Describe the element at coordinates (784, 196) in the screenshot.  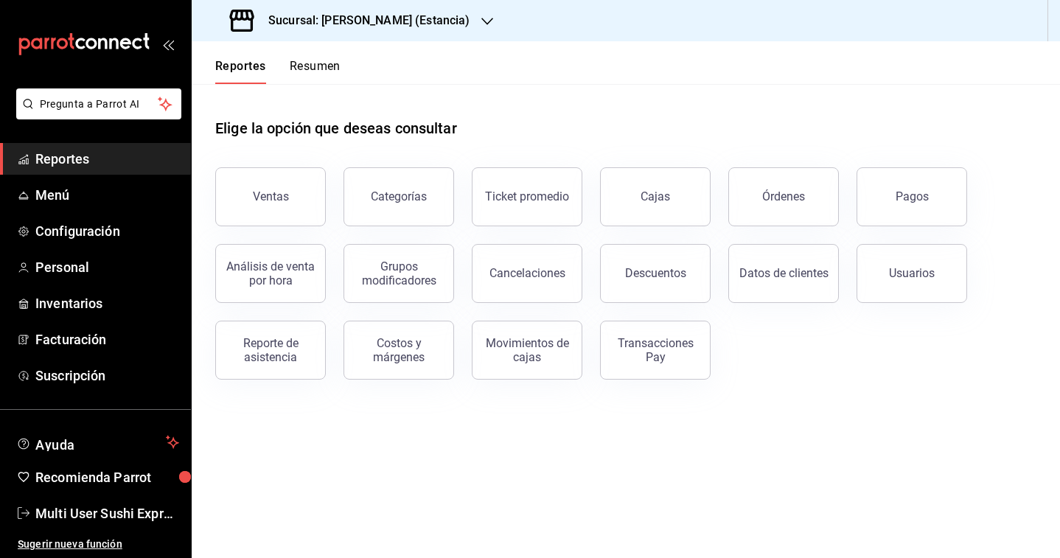
I see `div: Órdenes` at that location.